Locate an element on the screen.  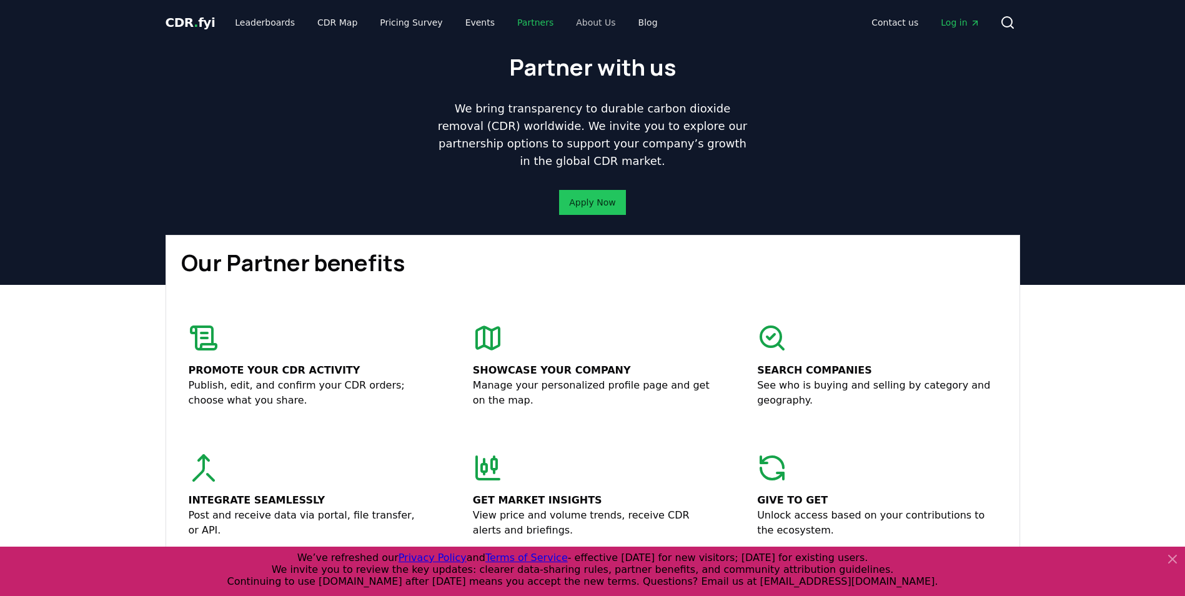
p: Integrate seamlessly is located at coordinates (308, 501).